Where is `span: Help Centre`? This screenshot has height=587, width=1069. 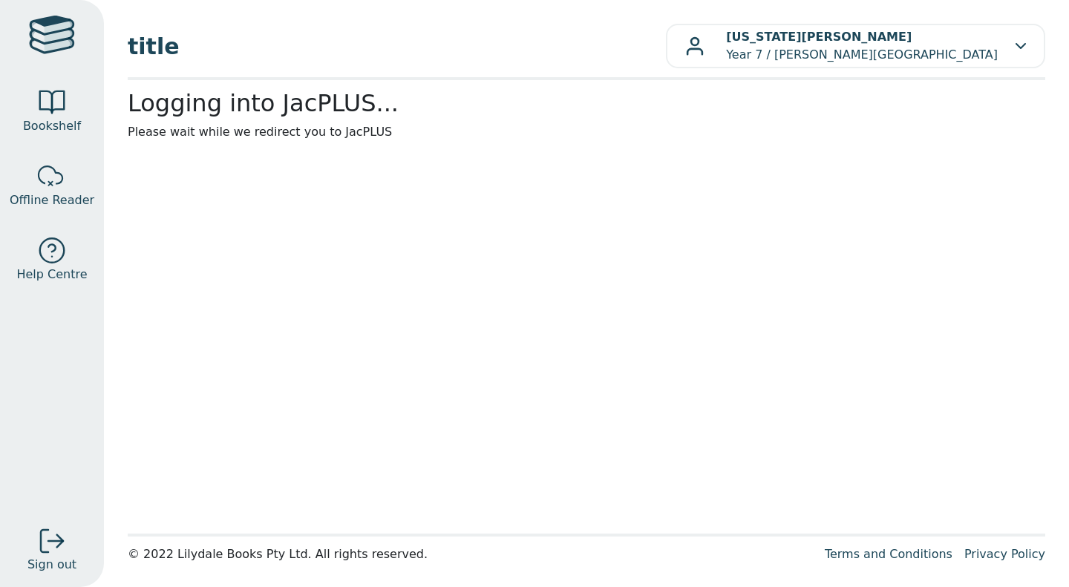 span: Help Centre is located at coordinates (51, 275).